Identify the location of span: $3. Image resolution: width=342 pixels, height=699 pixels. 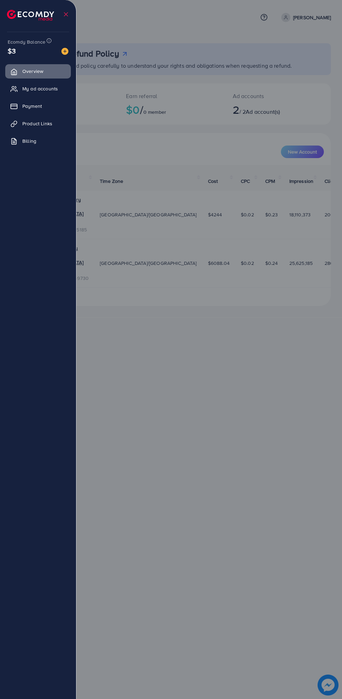
(12, 51).